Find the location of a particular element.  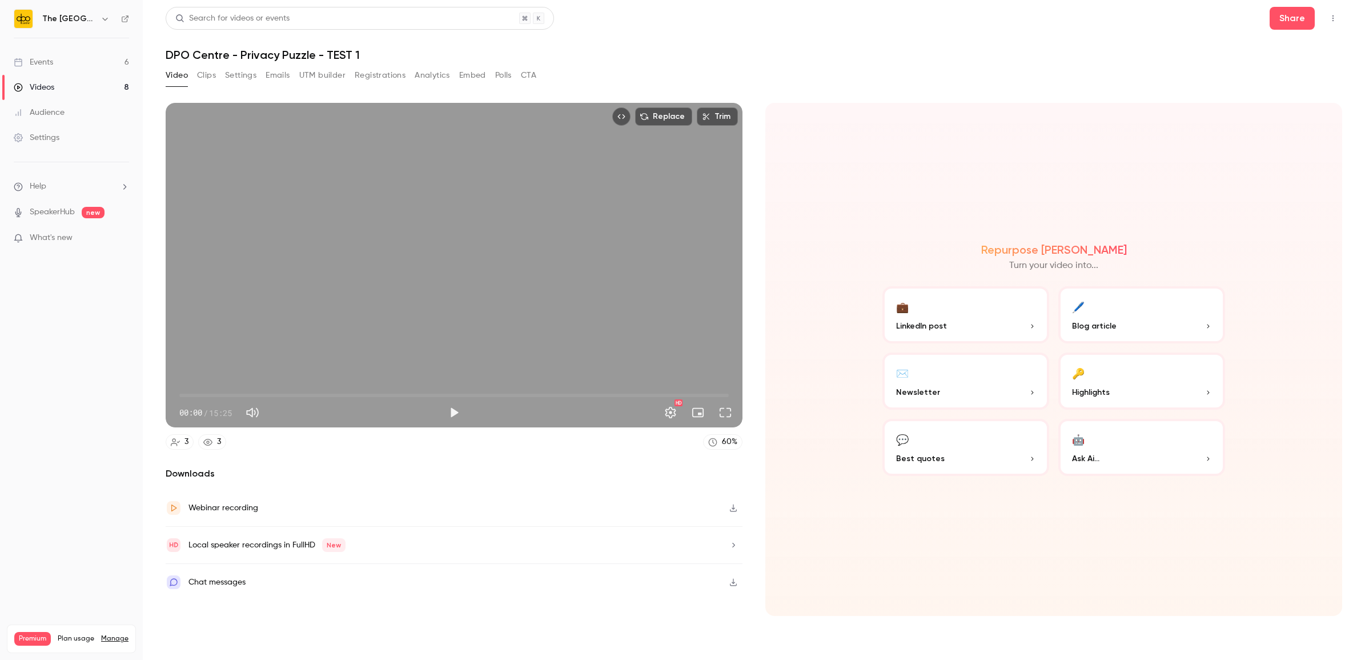

div: Turn on miniplayer is located at coordinates (698, 412).